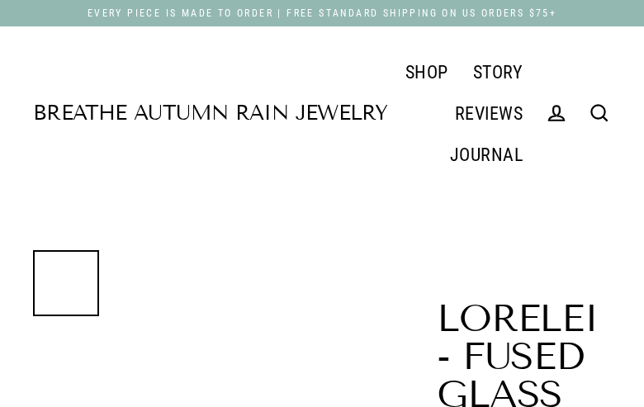  What do you see at coordinates (489, 113) in the screenshot?
I see `a: REVIEWS` at bounding box center [489, 113].